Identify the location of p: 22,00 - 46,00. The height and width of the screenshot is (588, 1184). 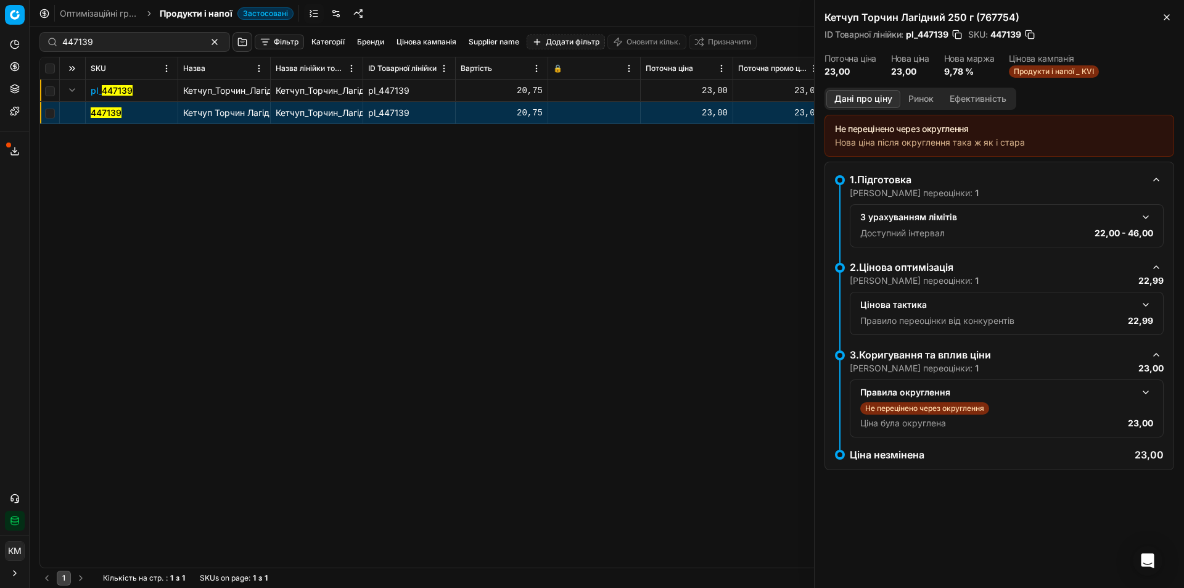
(1124, 233).